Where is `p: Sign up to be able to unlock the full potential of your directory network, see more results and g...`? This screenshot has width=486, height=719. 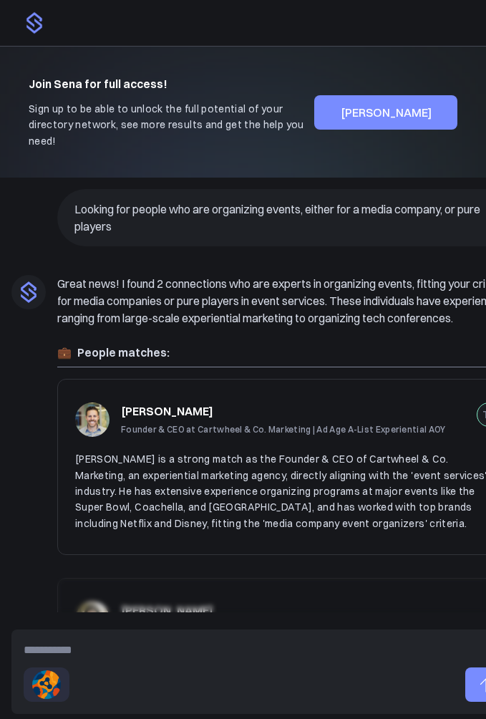
p: Sign up to be able to unlock the full potential of your directory network, see more results and g... is located at coordinates (171, 125).